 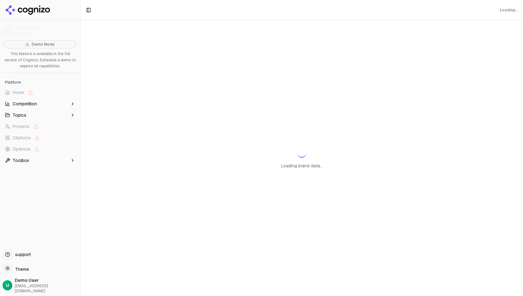 What do you see at coordinates (302, 166) in the screenshot?
I see `p: Loading brand data...` at bounding box center [302, 166].